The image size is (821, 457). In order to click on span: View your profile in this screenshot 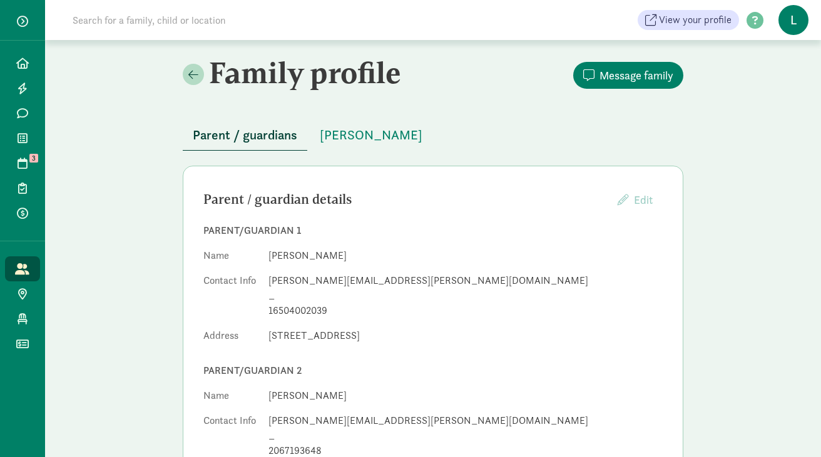, I will do `click(695, 20)`.